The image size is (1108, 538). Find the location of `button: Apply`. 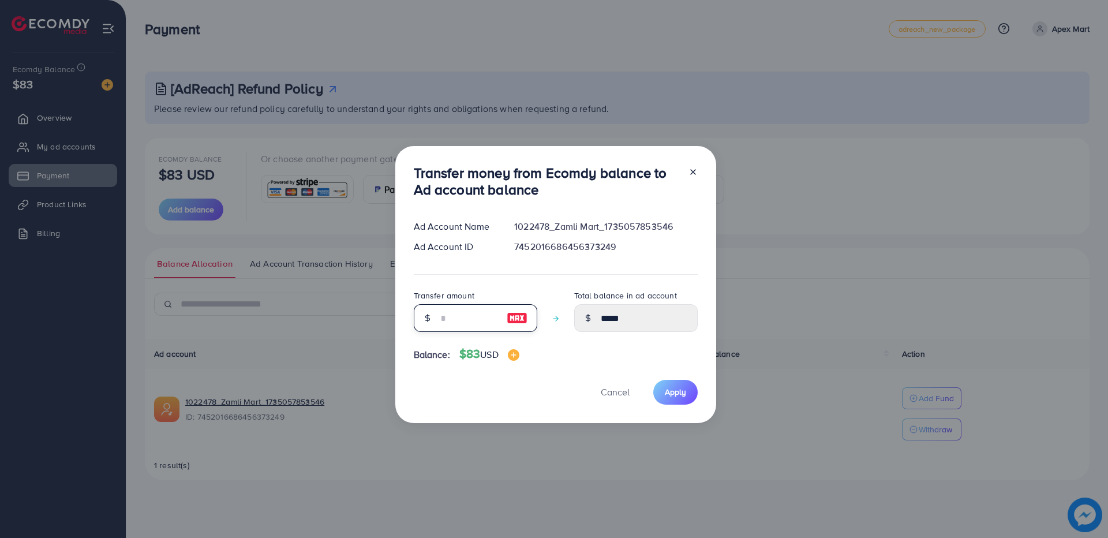

button: Apply is located at coordinates (675, 392).